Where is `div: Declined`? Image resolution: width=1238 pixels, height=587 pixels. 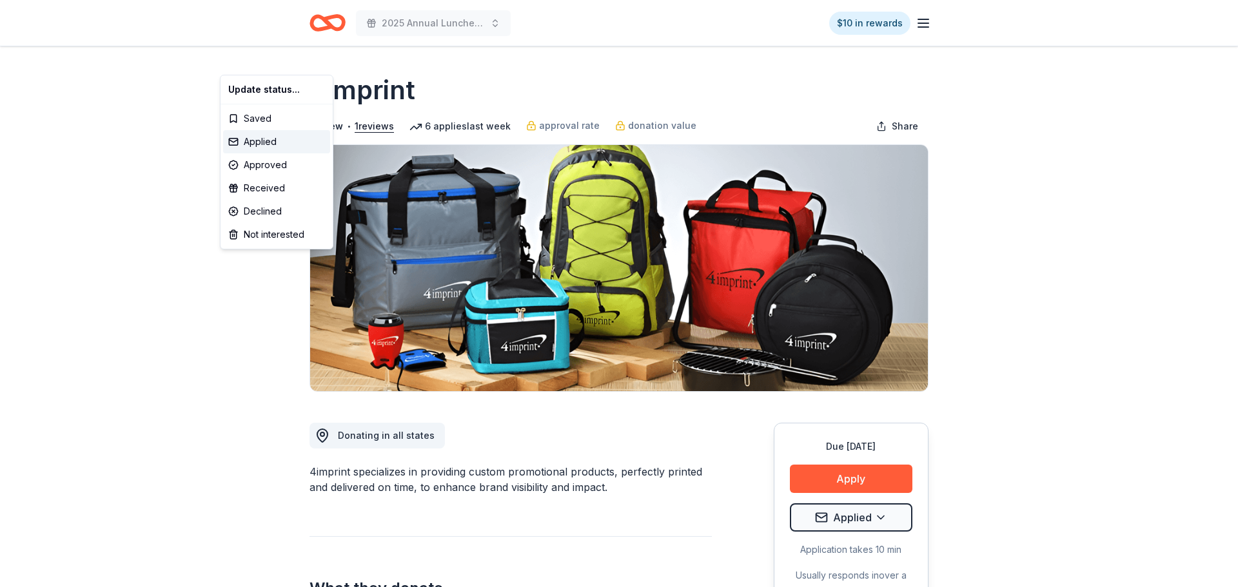
div: Declined is located at coordinates (277, 212).